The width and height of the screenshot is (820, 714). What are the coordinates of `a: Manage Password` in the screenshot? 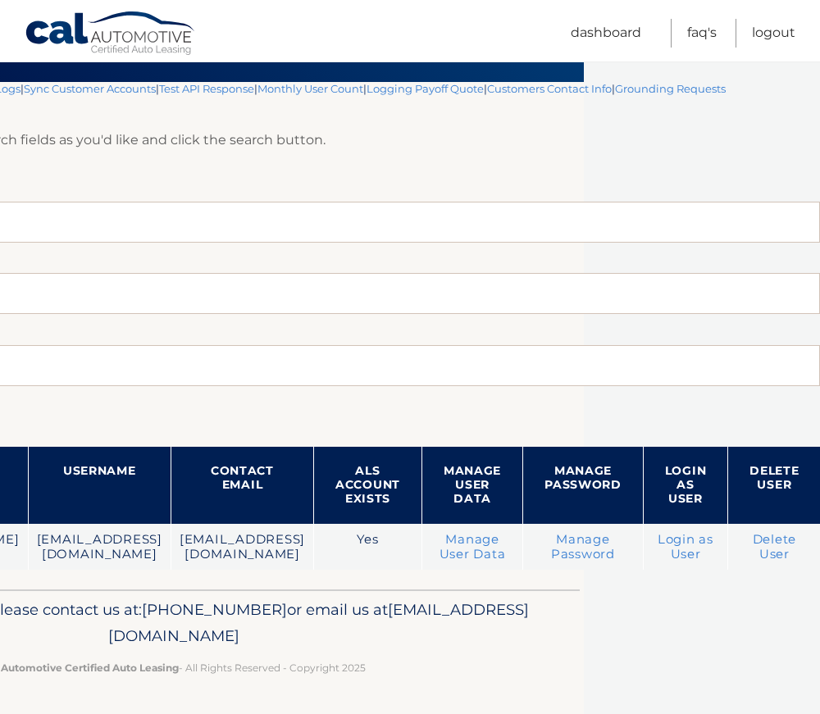 It's located at (583, 547).